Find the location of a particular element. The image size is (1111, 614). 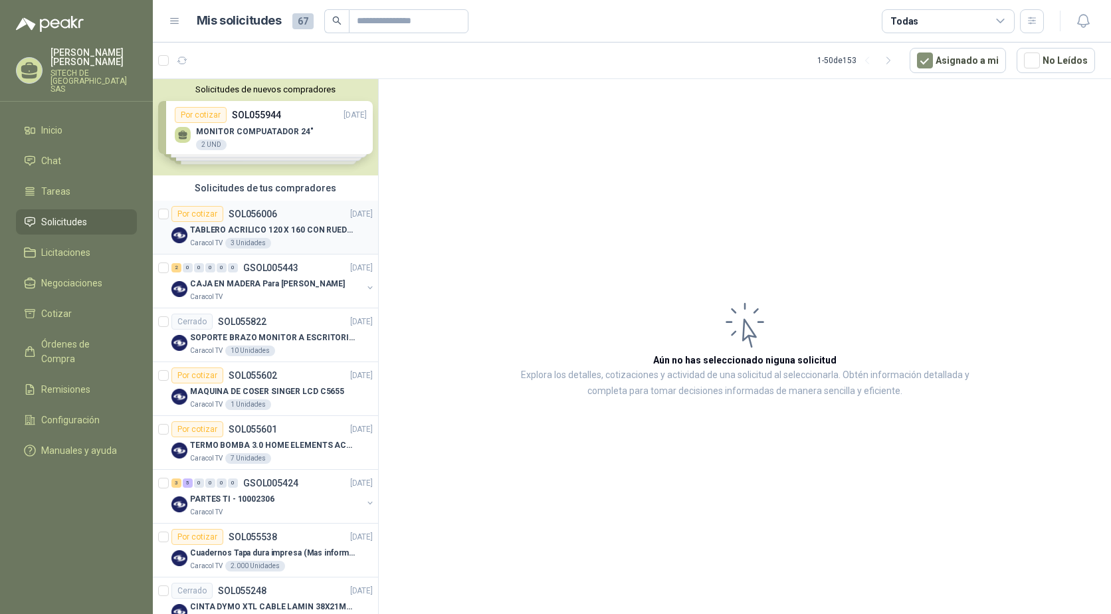

span: Licitaciones is located at coordinates (66, 253).